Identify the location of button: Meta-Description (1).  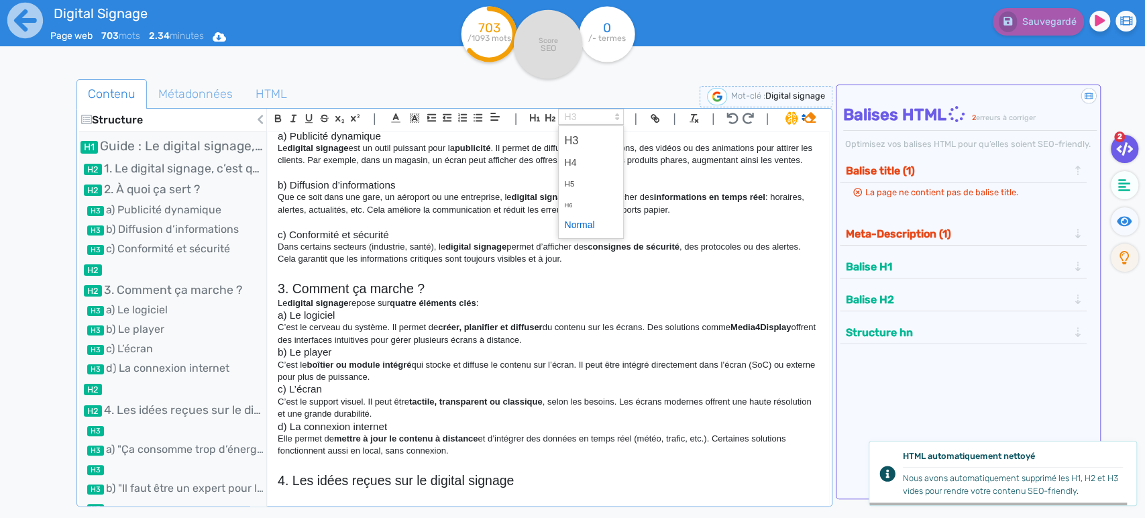
(957, 233).